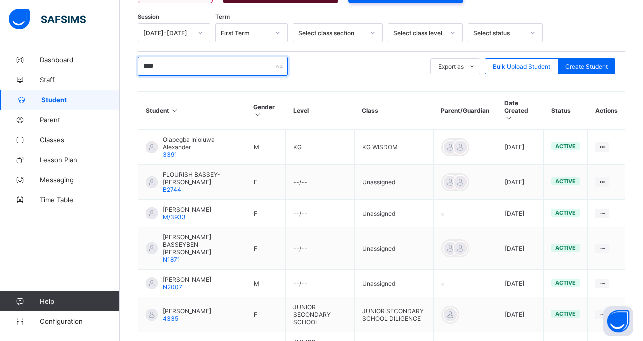  What do you see at coordinates (606, 111) in the screenshot?
I see `th: Actions` at bounding box center [606, 111].